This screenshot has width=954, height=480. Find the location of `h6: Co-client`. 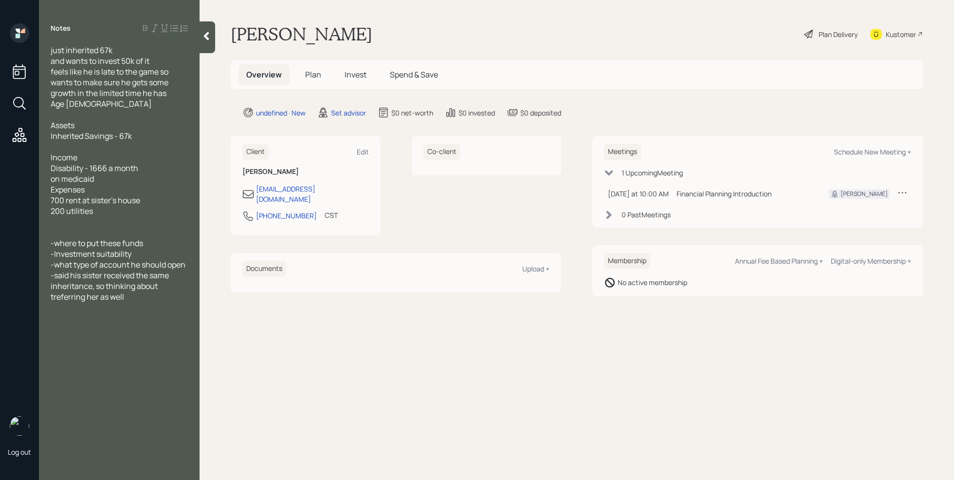

h6: Co-client is located at coordinates (442, 151).